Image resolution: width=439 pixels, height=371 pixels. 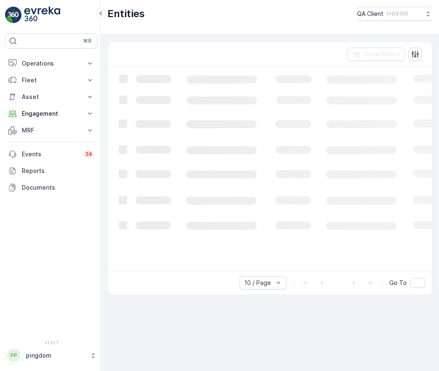 What do you see at coordinates (13, 15) in the screenshot?
I see `img: logo` at bounding box center [13, 15].